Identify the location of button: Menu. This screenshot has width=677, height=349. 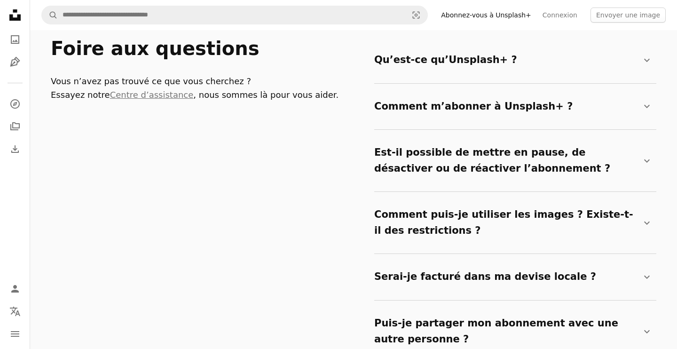
(15, 334).